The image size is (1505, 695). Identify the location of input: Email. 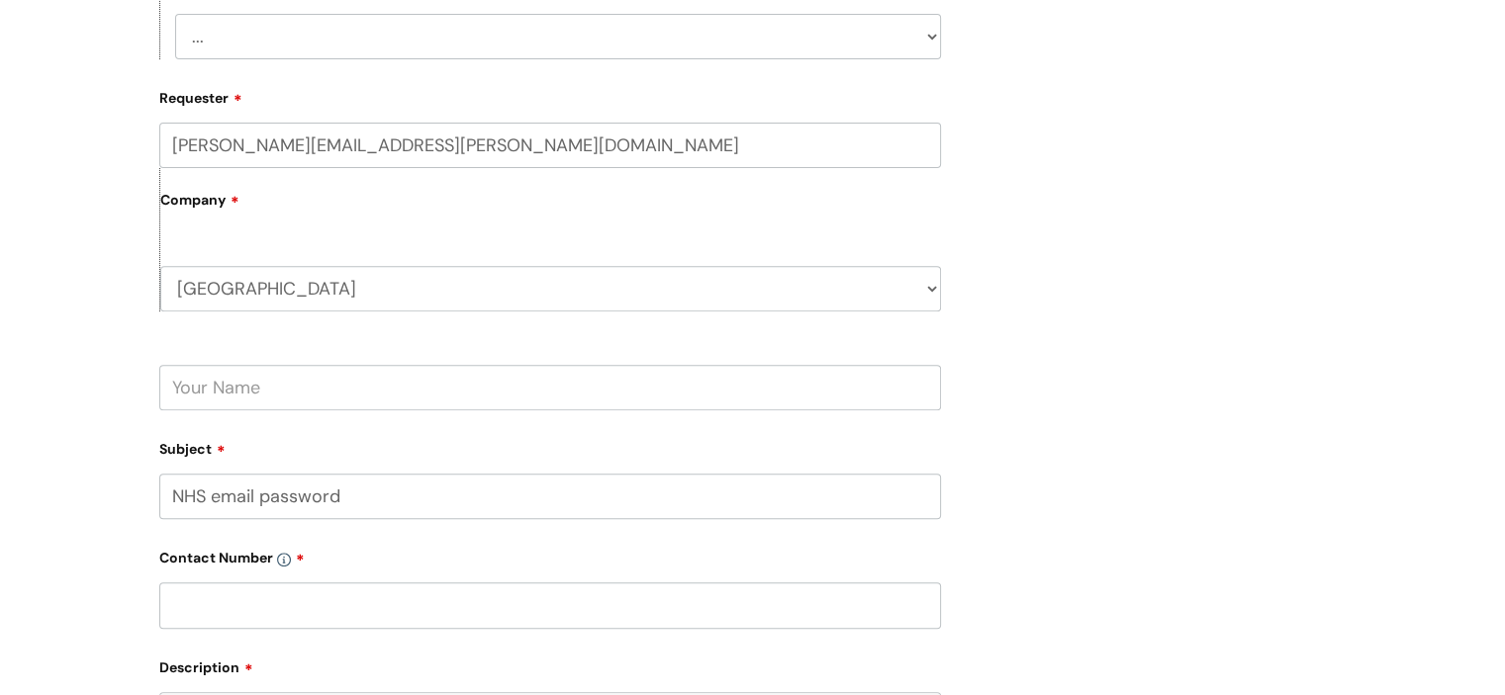
(550, 145).